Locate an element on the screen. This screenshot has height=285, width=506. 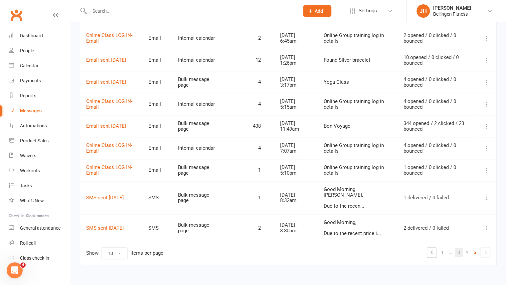
div: 12 is located at coordinates (249, 60).